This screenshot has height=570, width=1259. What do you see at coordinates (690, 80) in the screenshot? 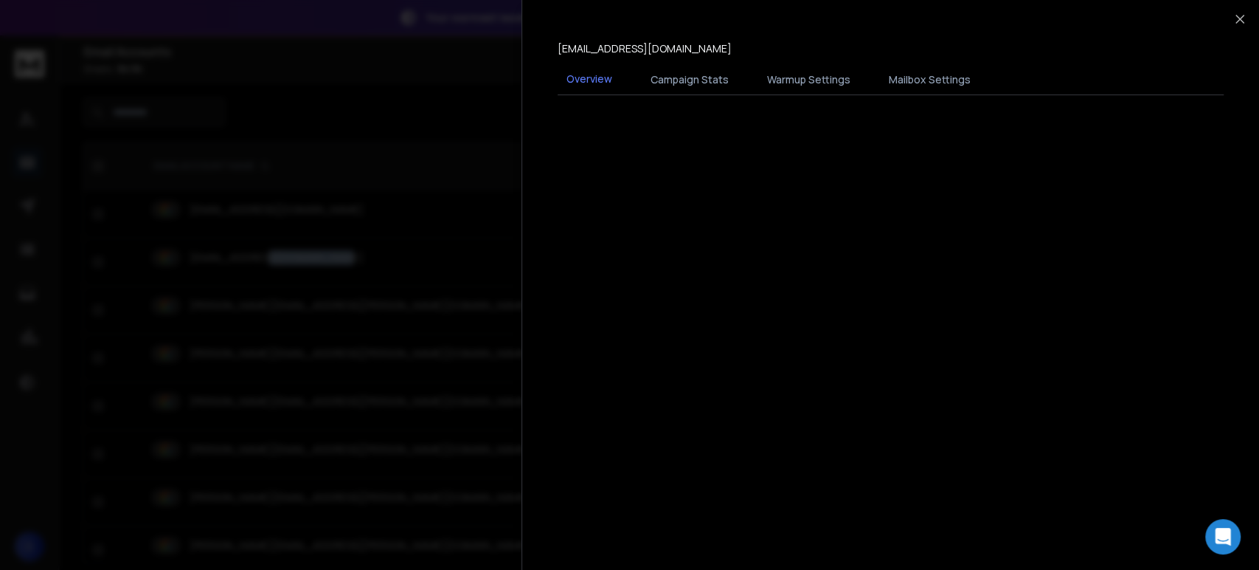
I see `button: Campaign Stats` at bounding box center [690, 80].